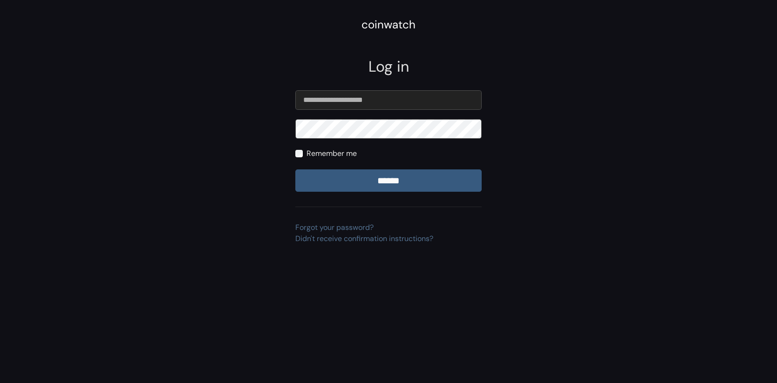 Image resolution: width=777 pixels, height=383 pixels. I want to click on div: coinwatch, so click(389, 25).